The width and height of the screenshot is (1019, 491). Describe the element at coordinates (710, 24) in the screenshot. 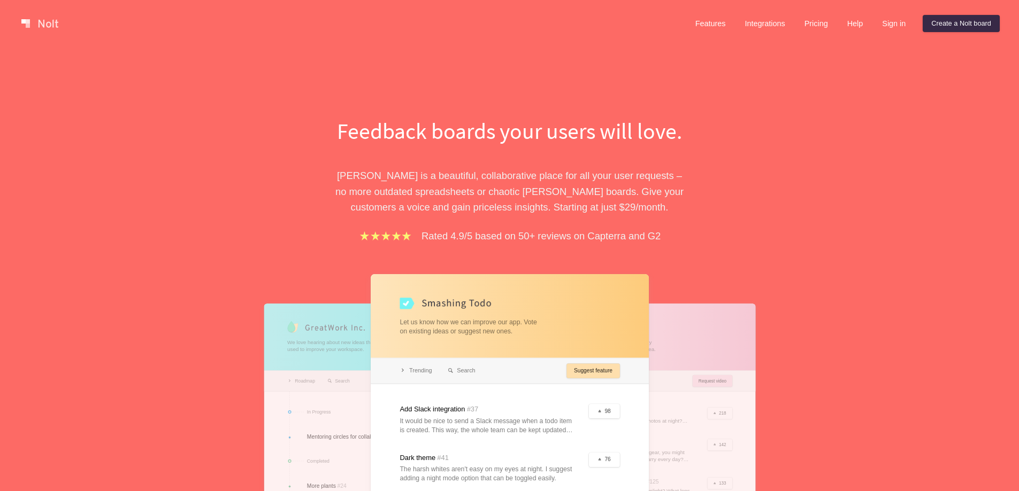

I see `a: Features` at that location.